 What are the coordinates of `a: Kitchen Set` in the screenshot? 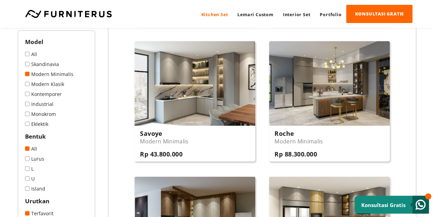 It's located at (214, 14).